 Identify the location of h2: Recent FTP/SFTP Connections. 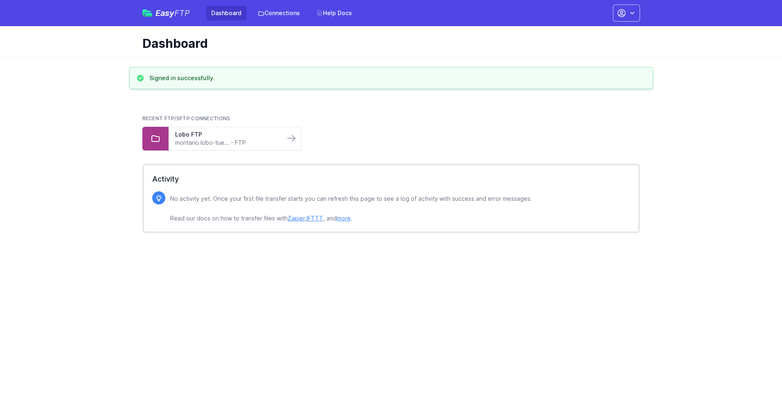
(391, 119).